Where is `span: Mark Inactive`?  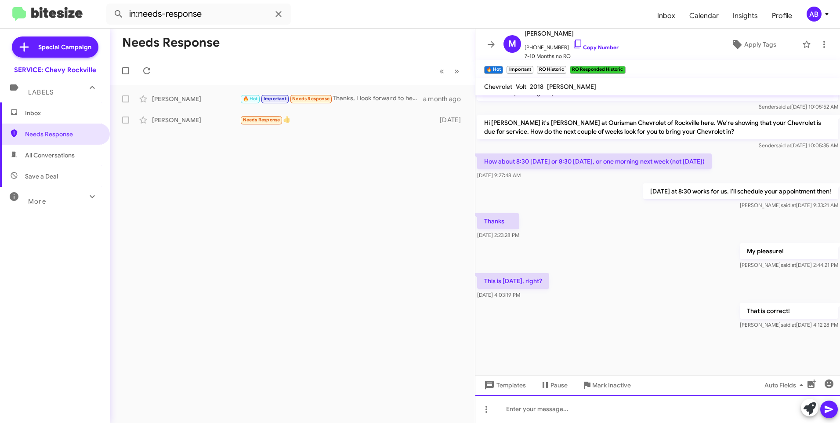
span: Mark Inactive is located at coordinates (612, 385).